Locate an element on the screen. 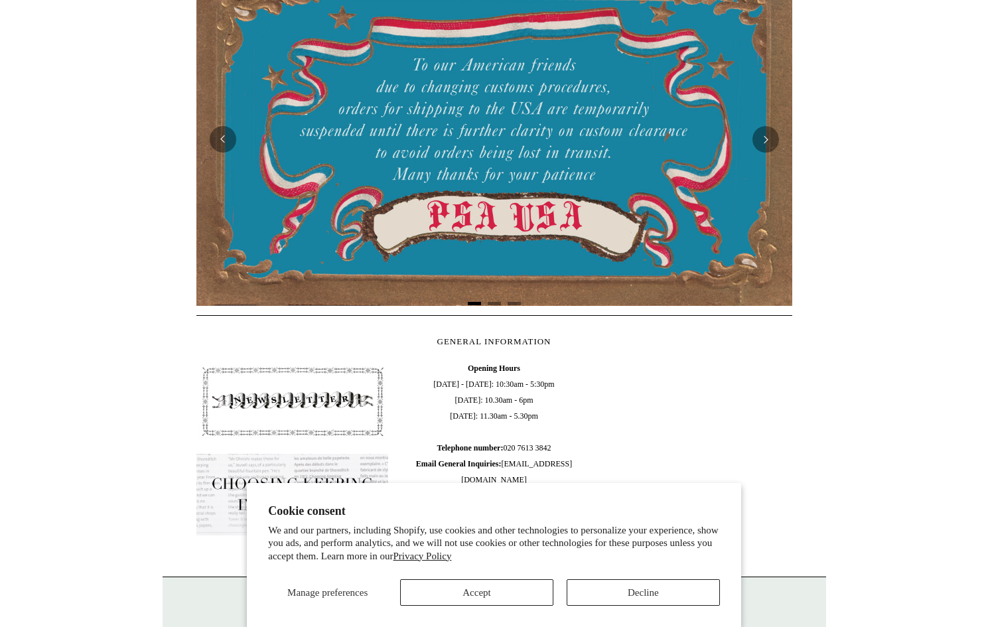 This screenshot has height=627, width=988. span: GENERAL INFORMATION is located at coordinates (494, 341).